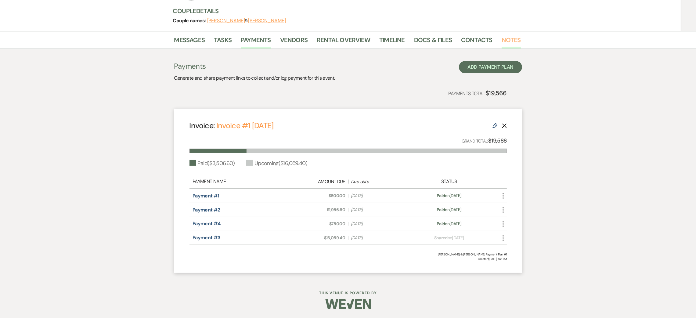 This screenshot has width=696, height=318. What do you see at coordinates (317, 224) in the screenshot?
I see `span: $750.00` at bounding box center [317, 224].